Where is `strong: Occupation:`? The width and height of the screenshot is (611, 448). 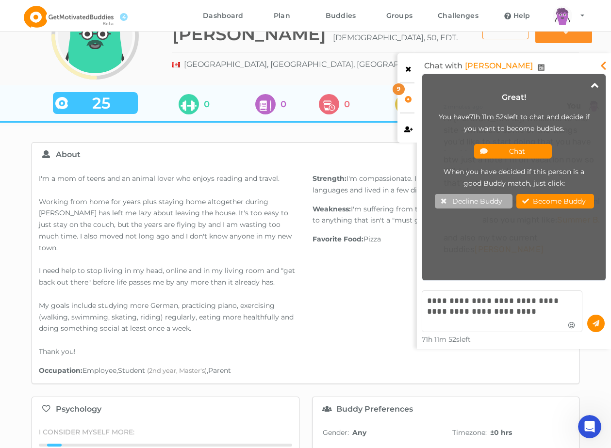
strong: Occupation: is located at coordinates (61, 371).